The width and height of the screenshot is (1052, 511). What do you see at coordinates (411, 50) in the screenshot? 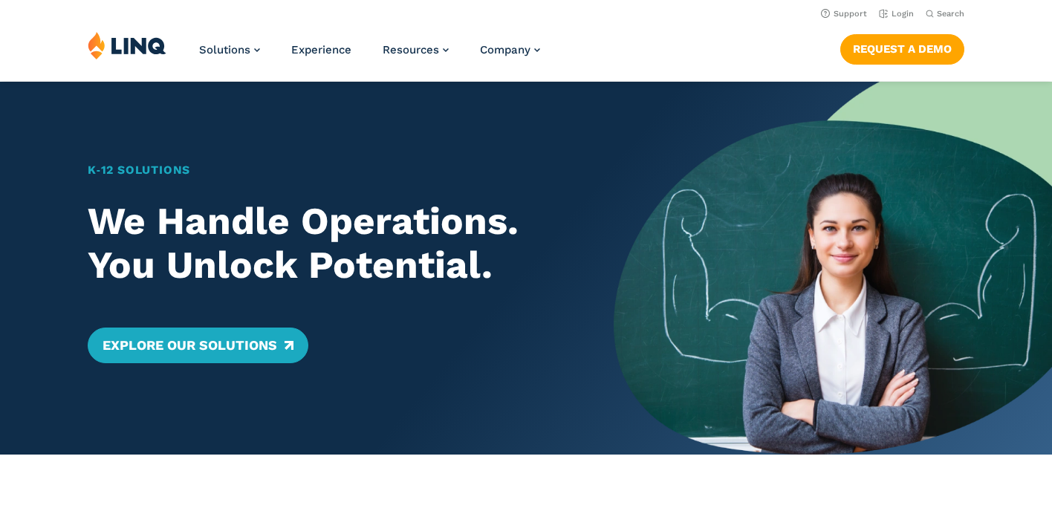
I see `span: Resources` at bounding box center [411, 50].